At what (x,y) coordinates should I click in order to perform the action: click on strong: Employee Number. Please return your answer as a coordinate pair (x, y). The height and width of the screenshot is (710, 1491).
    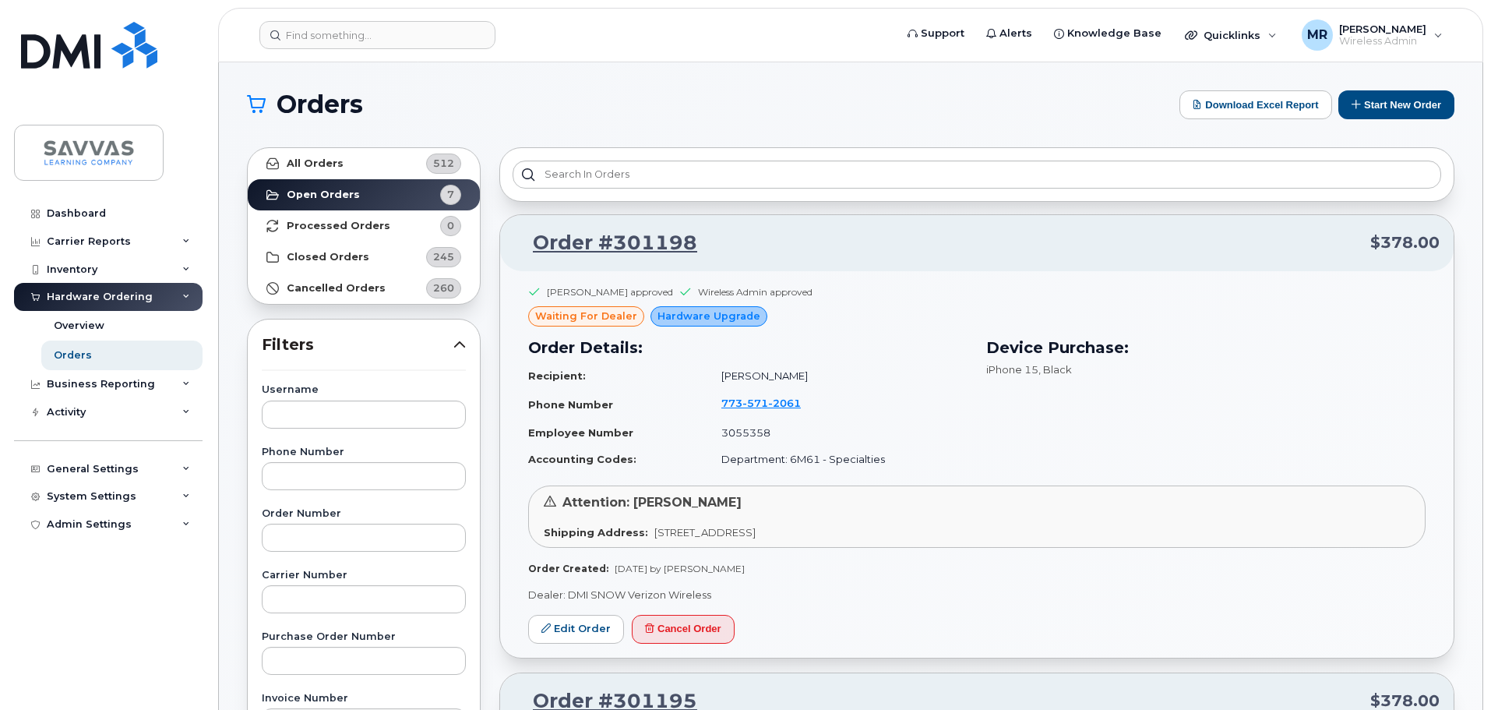
    Looking at the image, I should click on (580, 432).